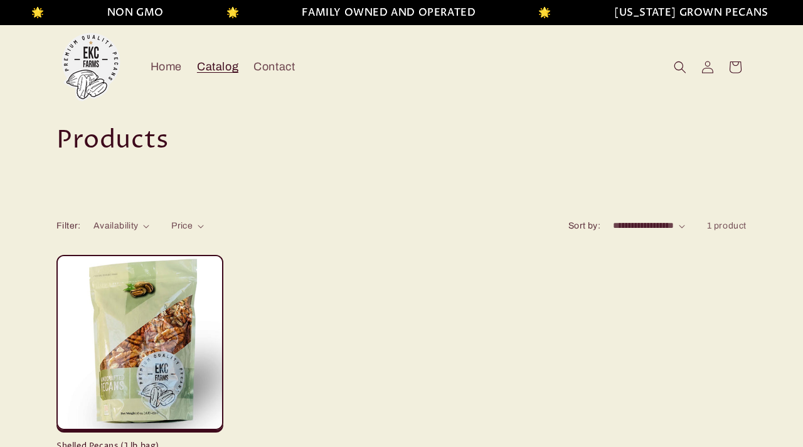 The width and height of the screenshot is (803, 447). What do you see at coordinates (121, 225) in the screenshot?
I see `summary: Availability (0 selected)` at bounding box center [121, 225].